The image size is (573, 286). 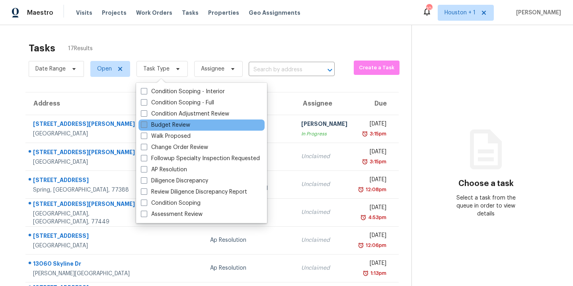 What do you see at coordinates (174, 147) in the screenshot?
I see `label: Change Order Review` at bounding box center [174, 147].